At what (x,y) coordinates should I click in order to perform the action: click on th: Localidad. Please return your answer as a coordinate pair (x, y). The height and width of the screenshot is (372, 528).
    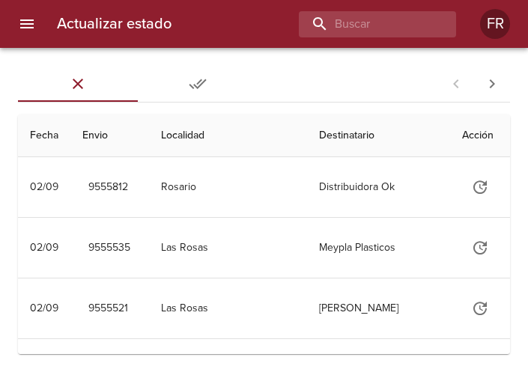
    Looking at the image, I should click on (228, 136).